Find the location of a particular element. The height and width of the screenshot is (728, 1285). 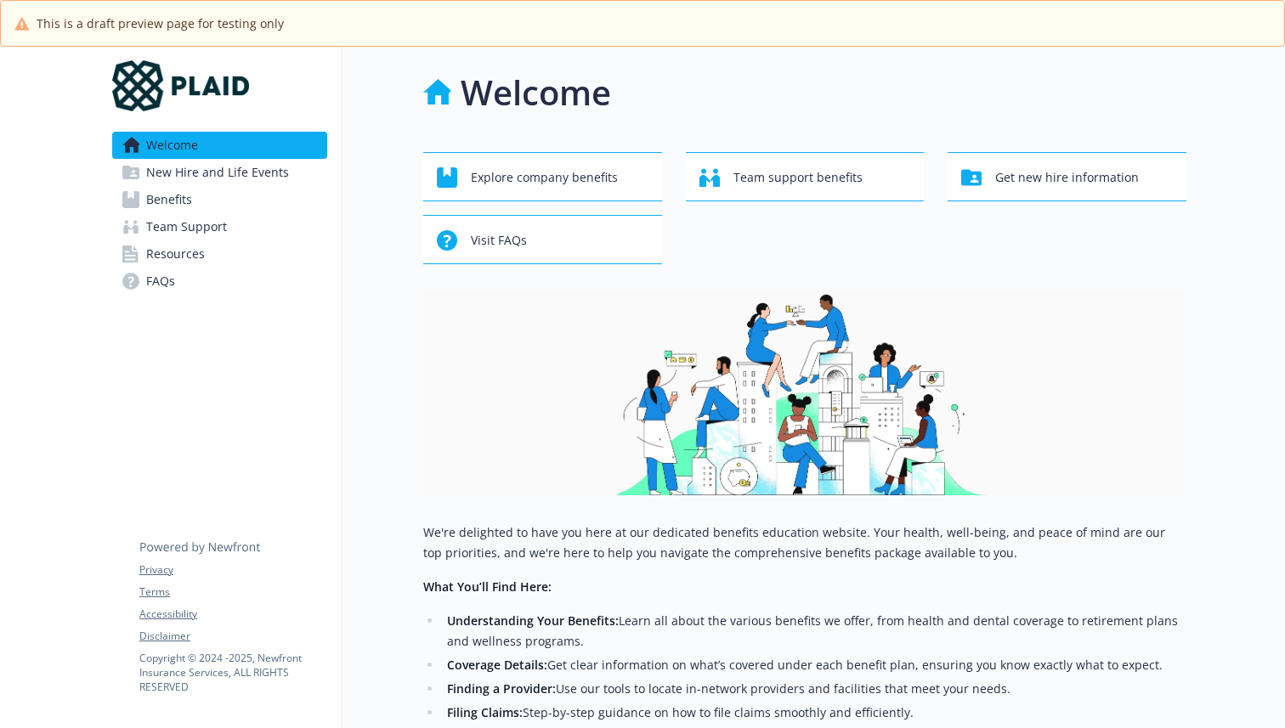

span: This is a draft preview page for testing only is located at coordinates (160, 23).